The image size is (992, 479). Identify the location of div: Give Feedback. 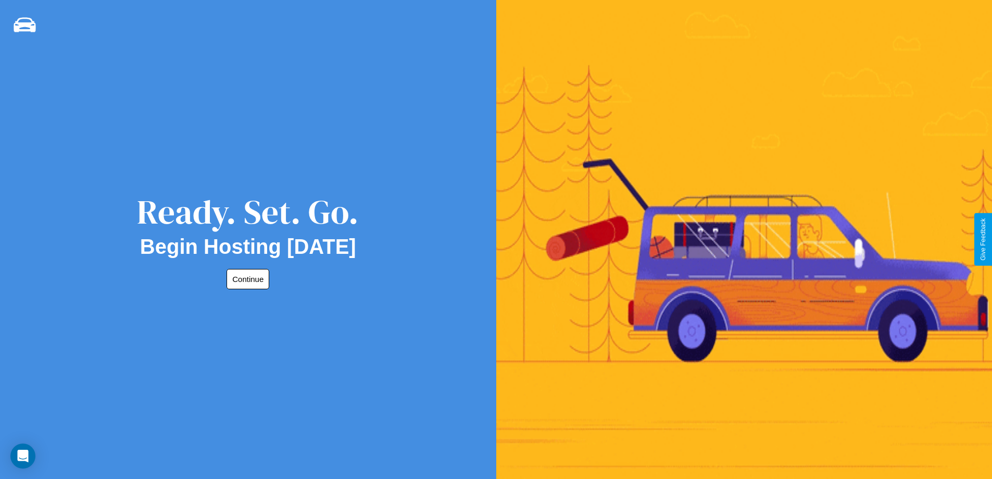
(983, 239).